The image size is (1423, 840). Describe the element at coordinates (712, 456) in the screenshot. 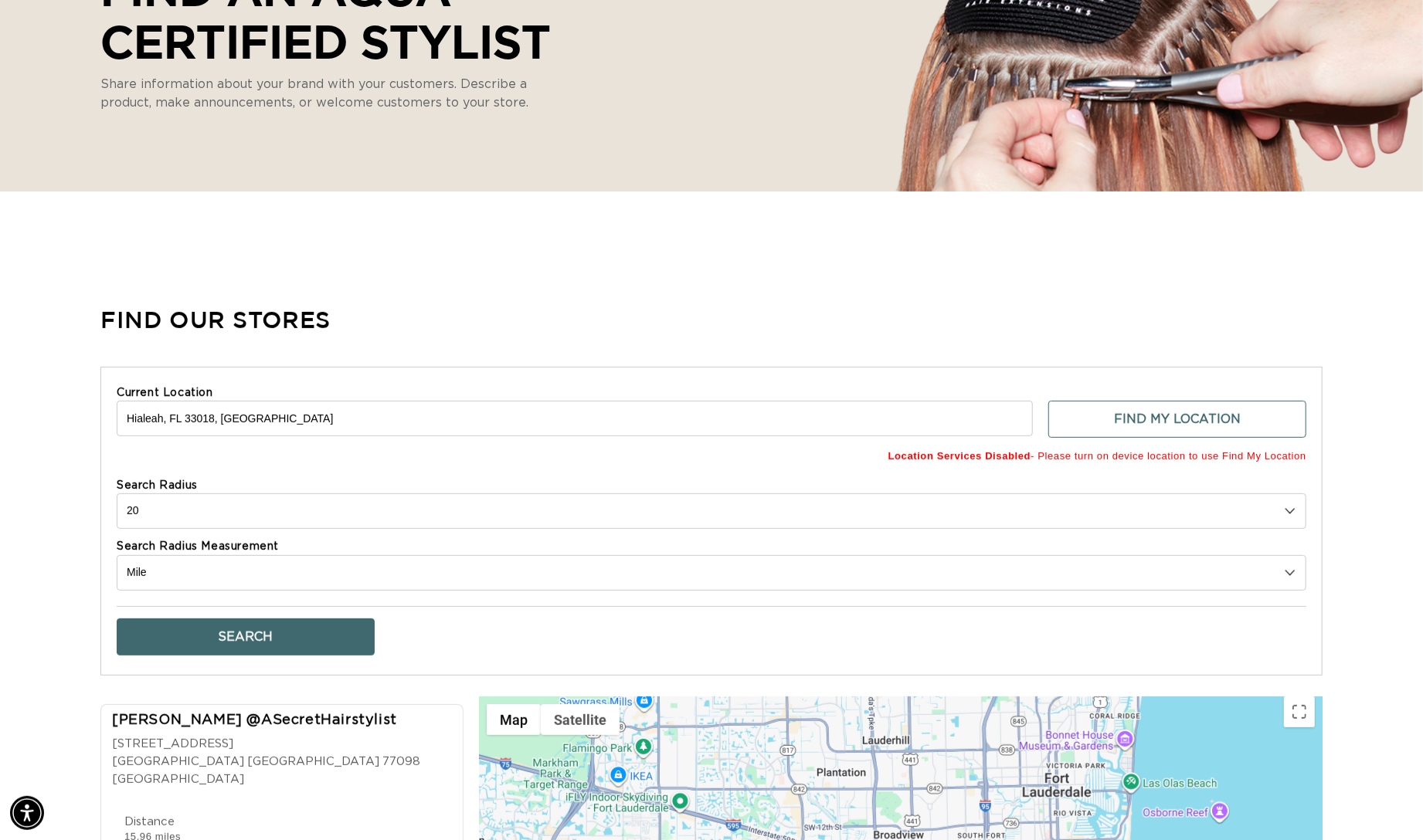

I see `span: - Please turn on device location to use Find My Location` at that location.